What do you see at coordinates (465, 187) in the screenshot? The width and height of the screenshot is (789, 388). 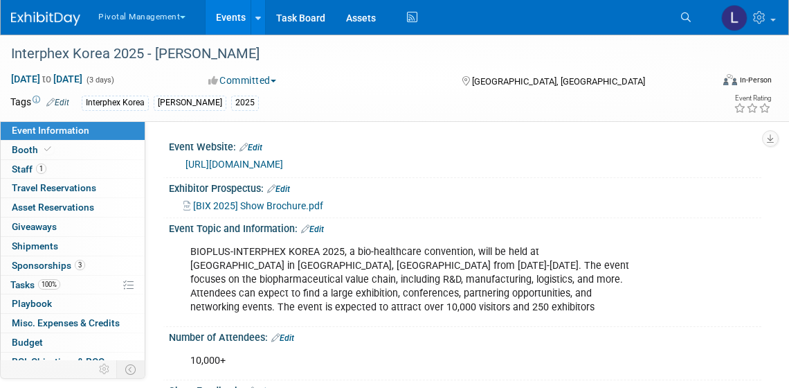 I see `div: Exhibitor Prospectus:` at bounding box center [465, 187].